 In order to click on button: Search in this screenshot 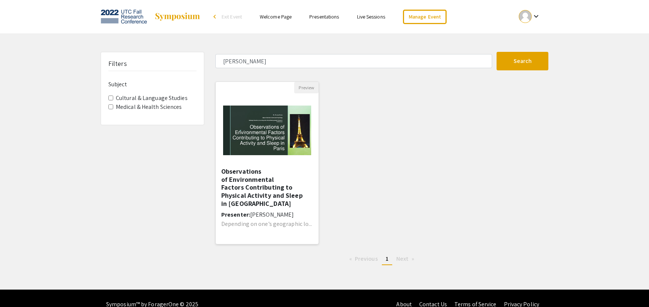, I will do `click(522, 61)`.